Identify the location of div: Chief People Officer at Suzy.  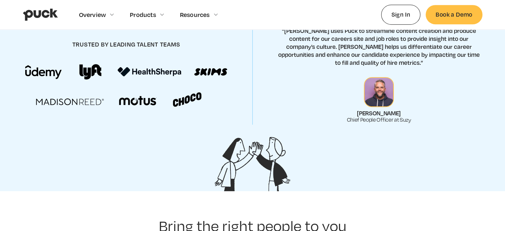
(378, 119).